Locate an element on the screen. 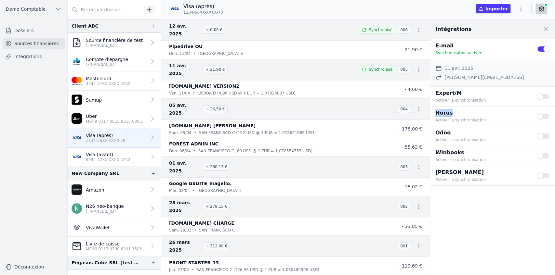 This screenshot has width=555, height=275. img: n26.png is located at coordinates (77, 209).